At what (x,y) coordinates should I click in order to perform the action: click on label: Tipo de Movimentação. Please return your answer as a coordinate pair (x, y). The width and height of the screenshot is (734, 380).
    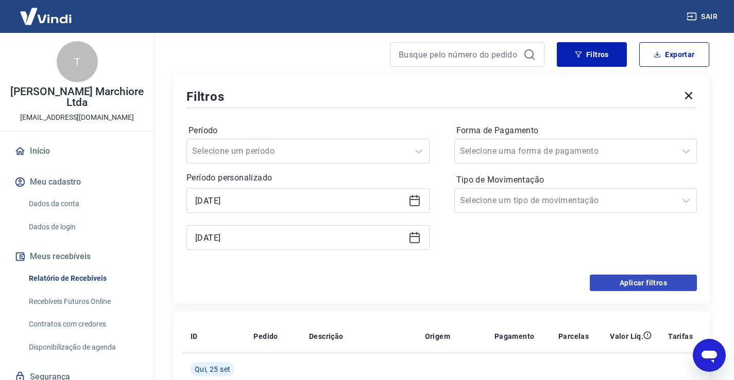
    Looking at the image, I should click on (576, 180).